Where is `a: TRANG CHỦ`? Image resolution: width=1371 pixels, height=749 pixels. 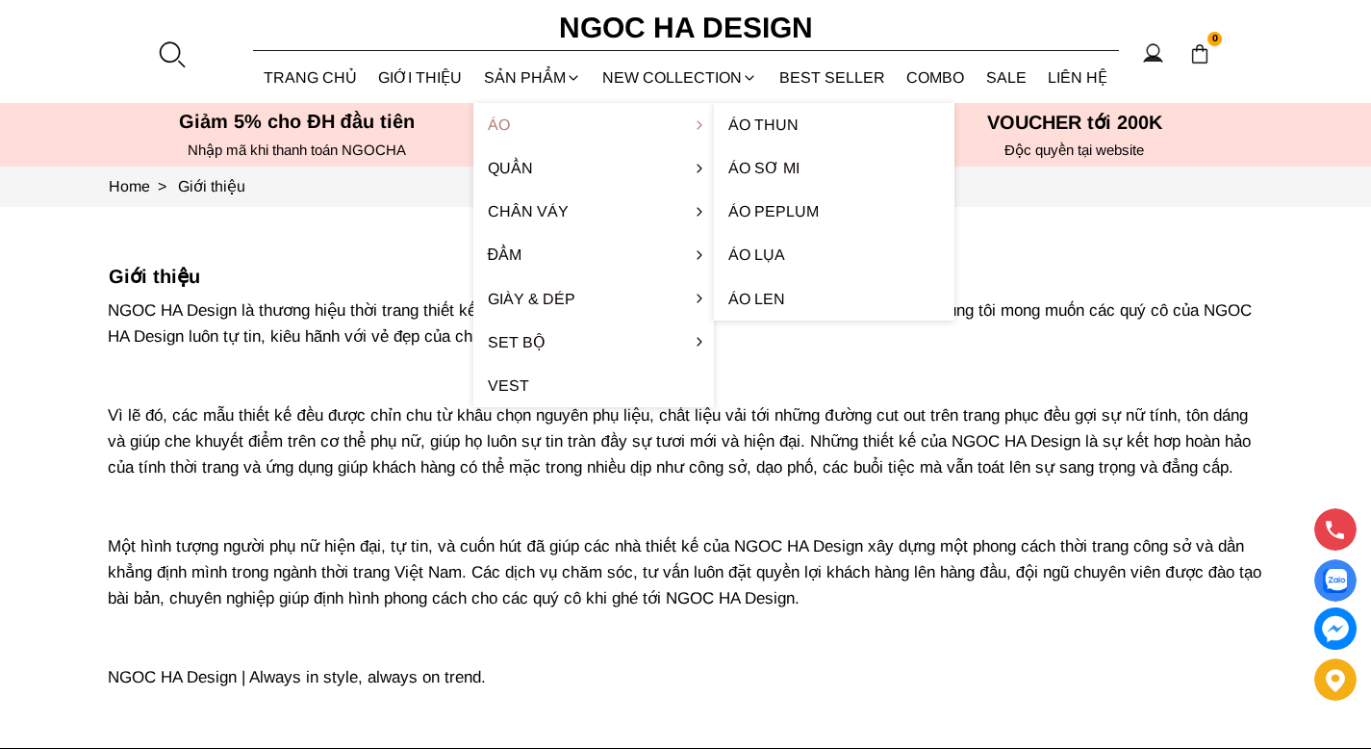 a: TRANG CHỦ is located at coordinates (311, 77).